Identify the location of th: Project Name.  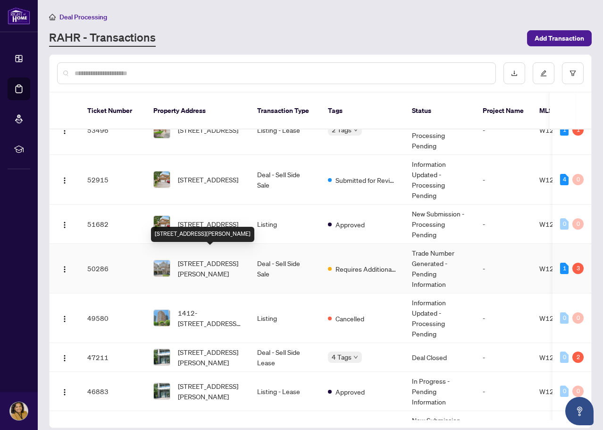
(504, 111).